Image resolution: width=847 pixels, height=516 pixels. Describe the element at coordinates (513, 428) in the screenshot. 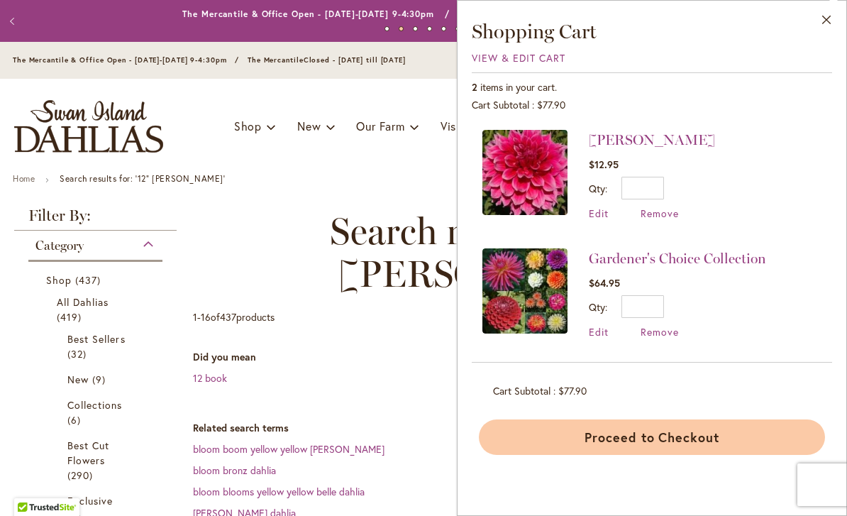

I see `dt: Related search terms` at that location.